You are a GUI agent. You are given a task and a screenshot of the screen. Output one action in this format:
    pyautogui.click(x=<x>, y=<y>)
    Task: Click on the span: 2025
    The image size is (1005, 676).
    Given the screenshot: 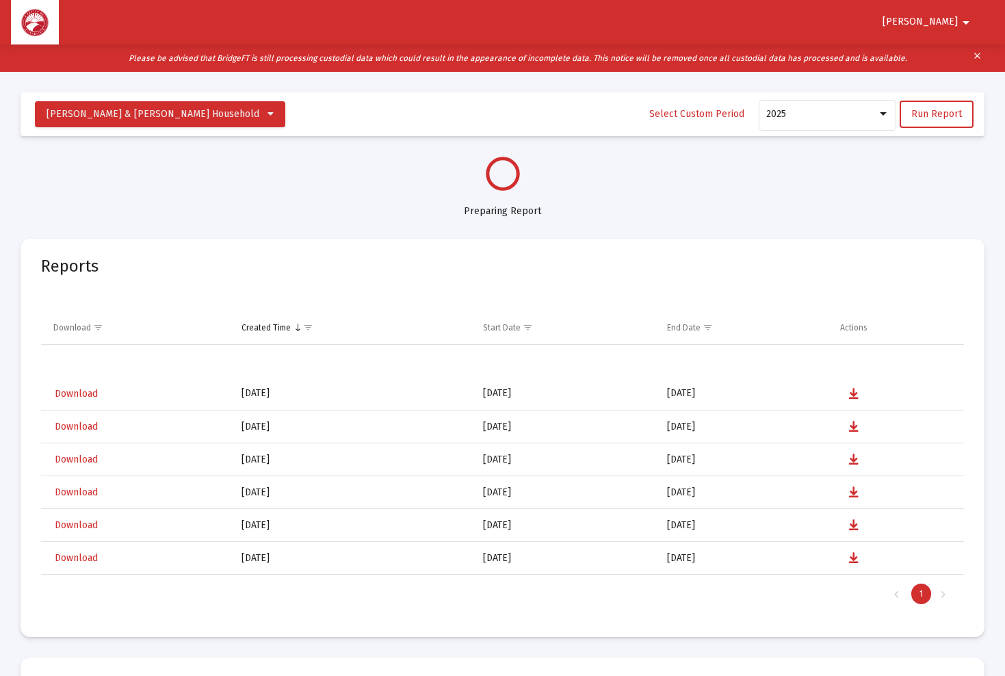 What is the action you would take?
    pyautogui.click(x=776, y=114)
    